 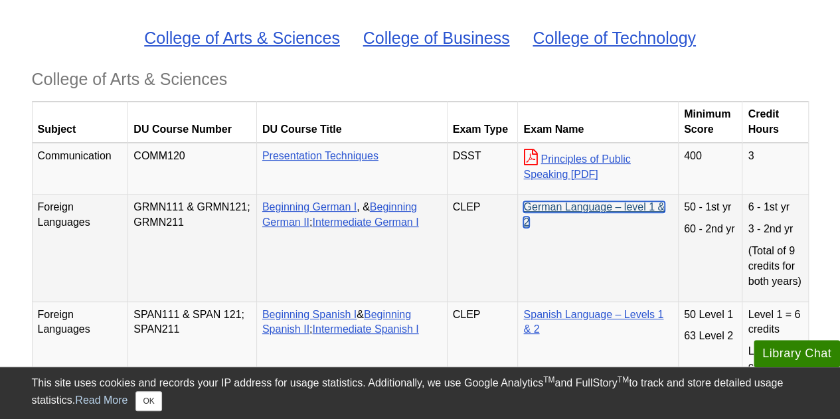 What do you see at coordinates (482, 122) in the screenshot?
I see `th: Exam Type` at bounding box center [482, 122].